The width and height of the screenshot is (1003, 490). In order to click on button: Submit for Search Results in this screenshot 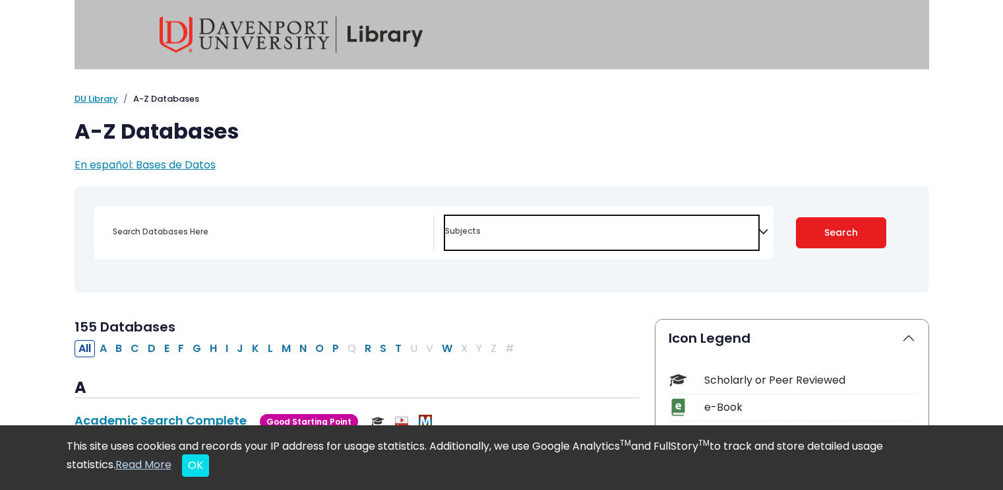, I will do `click(841, 232)`.